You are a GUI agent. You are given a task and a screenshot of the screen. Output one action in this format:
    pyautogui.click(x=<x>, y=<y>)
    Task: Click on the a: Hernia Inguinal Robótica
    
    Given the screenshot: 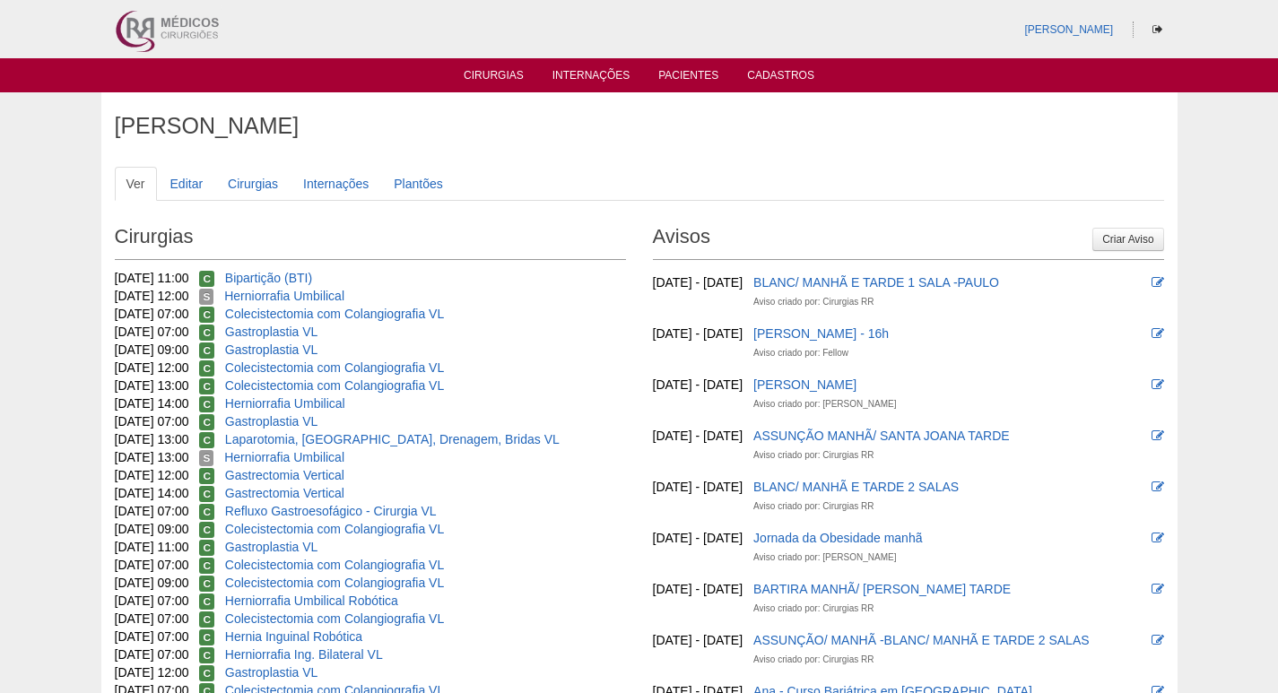 What is the action you would take?
    pyautogui.click(x=293, y=637)
    